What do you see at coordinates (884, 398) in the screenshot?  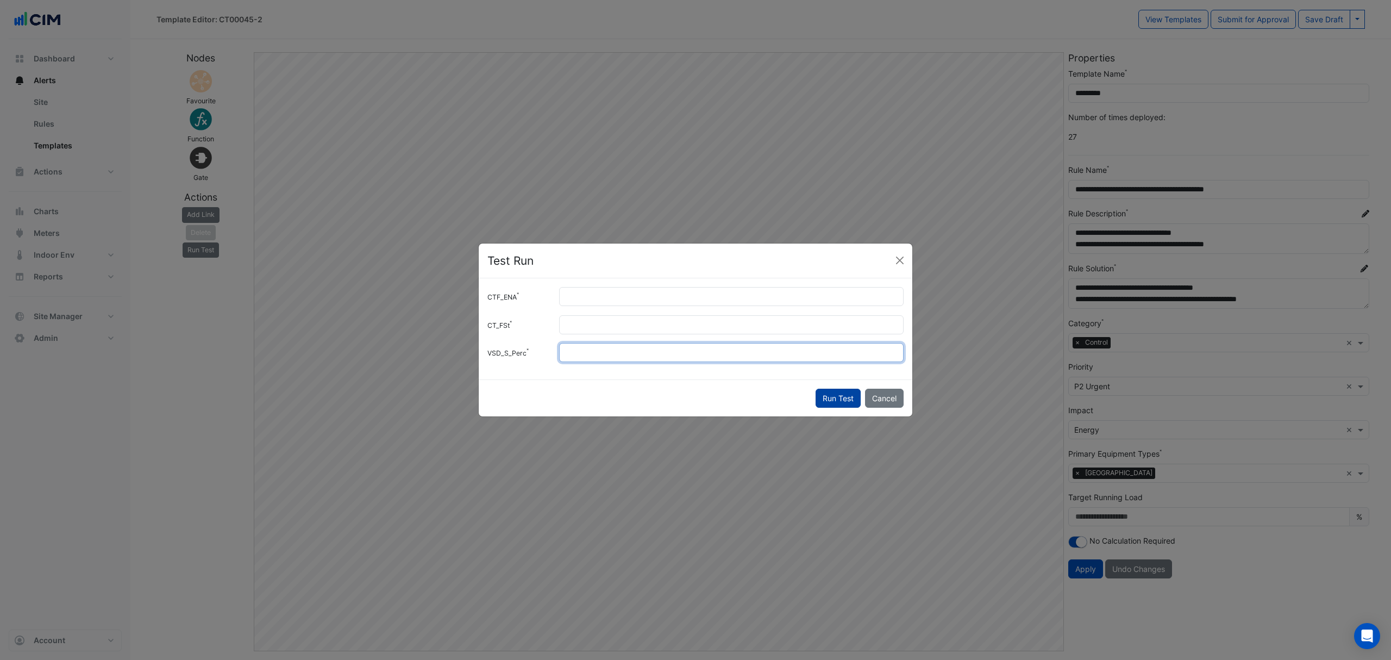 I see `button: Cancel` at bounding box center [884, 398].